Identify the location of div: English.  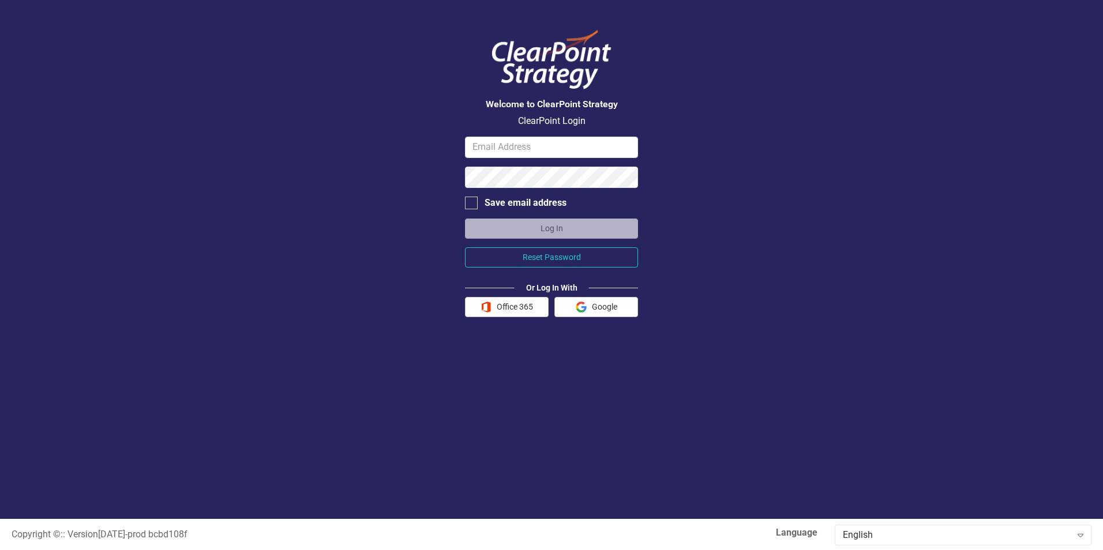
(957, 535).